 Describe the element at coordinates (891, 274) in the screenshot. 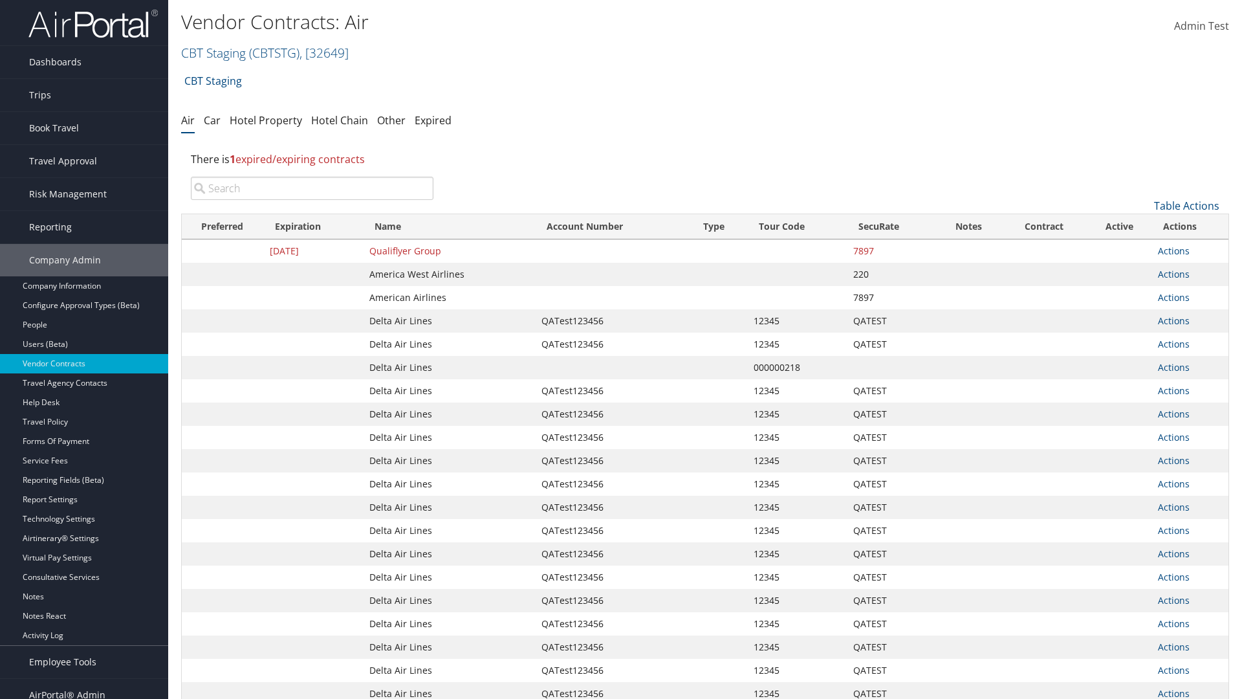

I see `td: 220` at that location.